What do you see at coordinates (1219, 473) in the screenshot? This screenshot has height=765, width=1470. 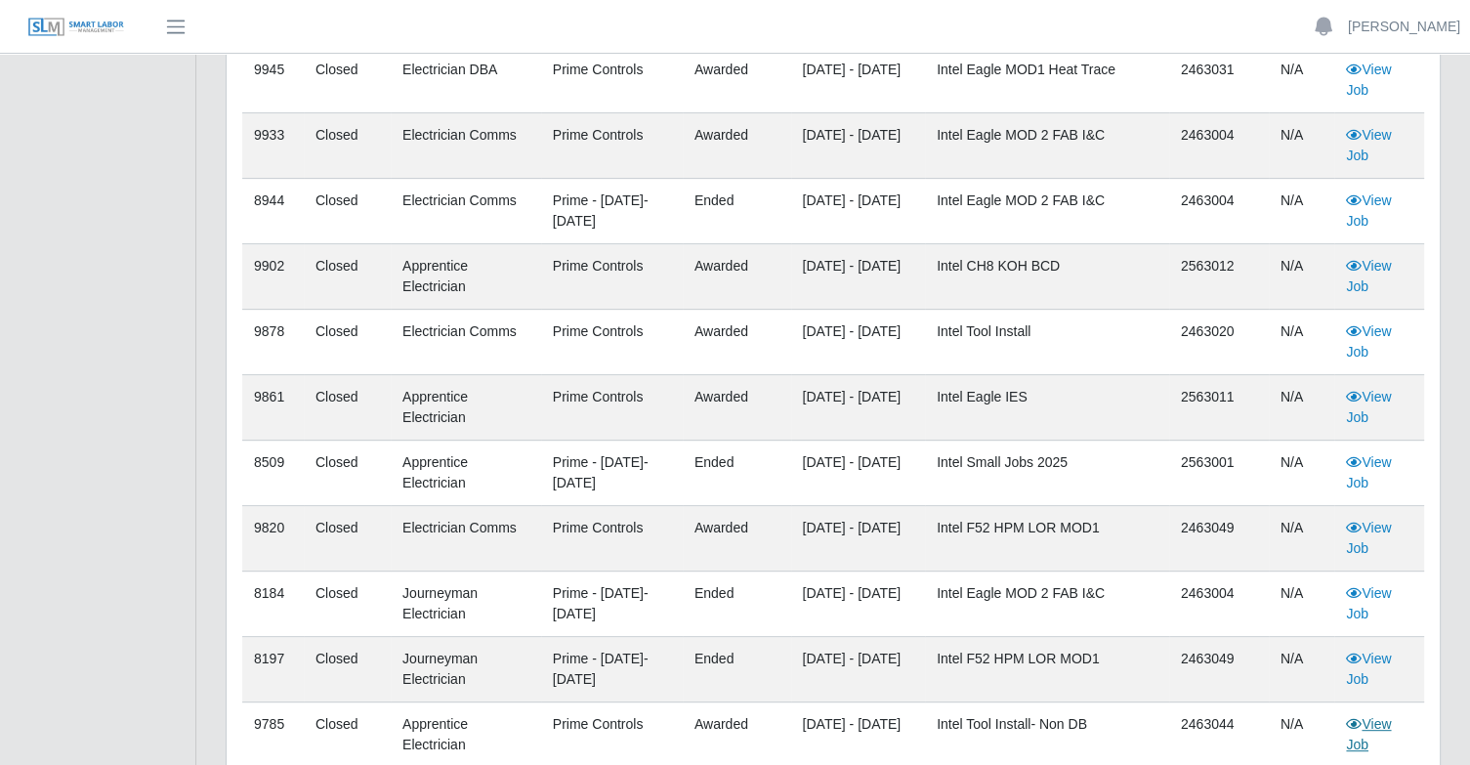 I see `td: 2563001` at bounding box center [1219, 473].